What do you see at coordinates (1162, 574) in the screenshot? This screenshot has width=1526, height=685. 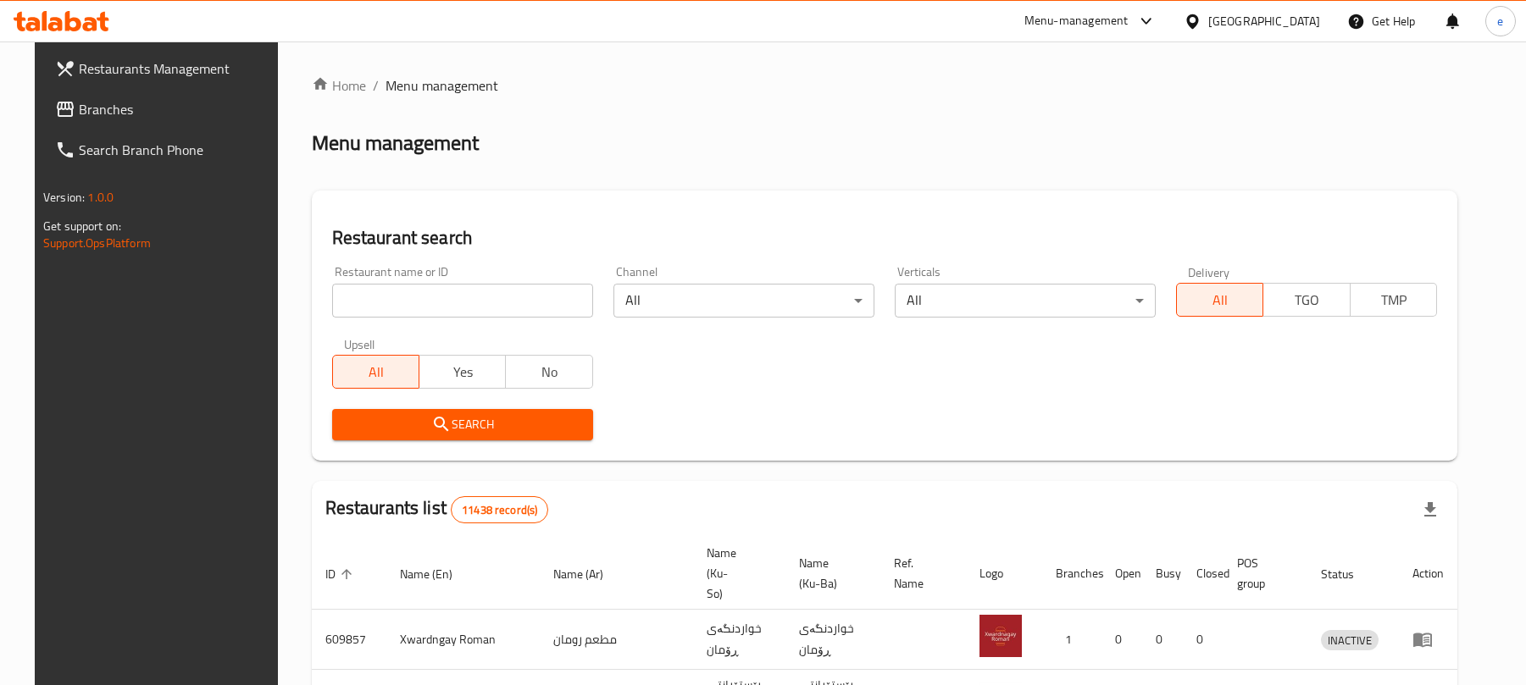 I see `th: Busy` at bounding box center [1162, 574].